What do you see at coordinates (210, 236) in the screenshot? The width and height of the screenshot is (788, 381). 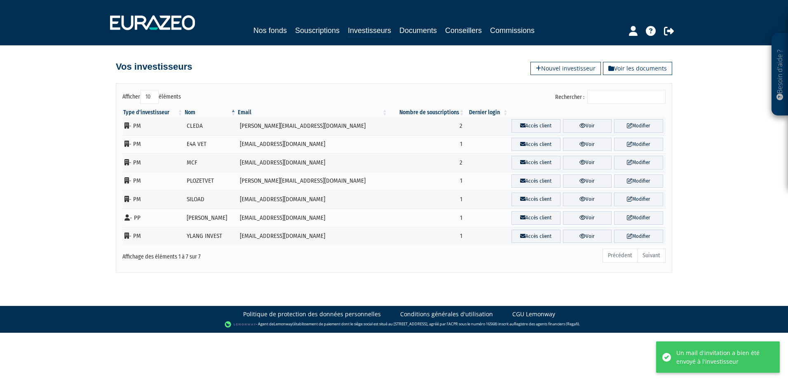 I see `td: YLANG INVEST` at bounding box center [210, 236].